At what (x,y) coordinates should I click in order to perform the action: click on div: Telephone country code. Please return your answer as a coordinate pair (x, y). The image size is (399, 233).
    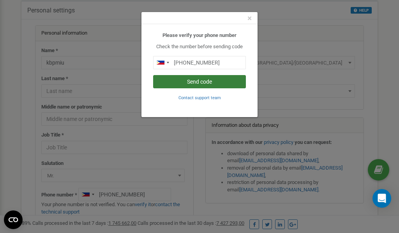
    Looking at the image, I should click on (162, 63).